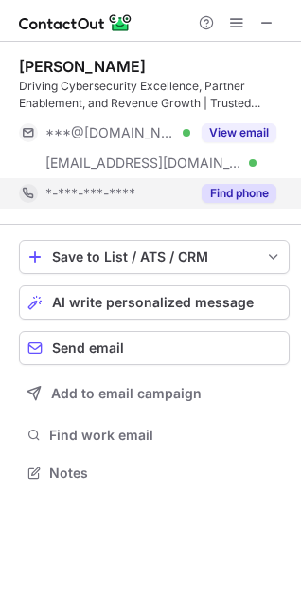 The height and width of the screenshot is (605, 301). I want to click on span: Add to email campaign, so click(126, 393).